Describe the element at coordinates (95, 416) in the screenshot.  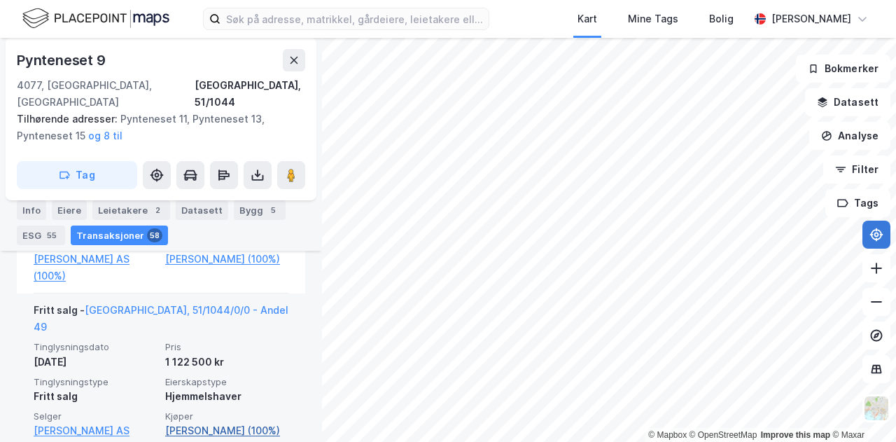
I see `span: Selger` at that location.